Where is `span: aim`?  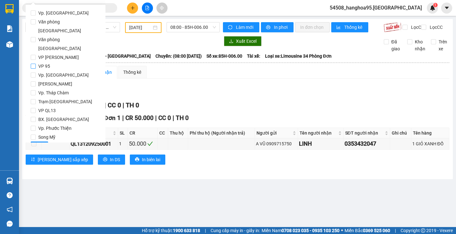
span: aim is located at coordinates (162, 8).